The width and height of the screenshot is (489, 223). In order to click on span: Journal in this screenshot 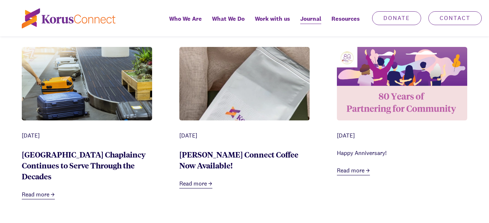, I will do `click(311, 19)`.